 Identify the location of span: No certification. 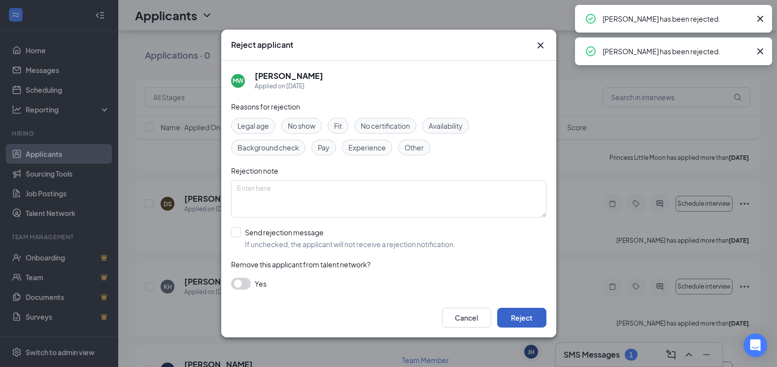
(385, 126).